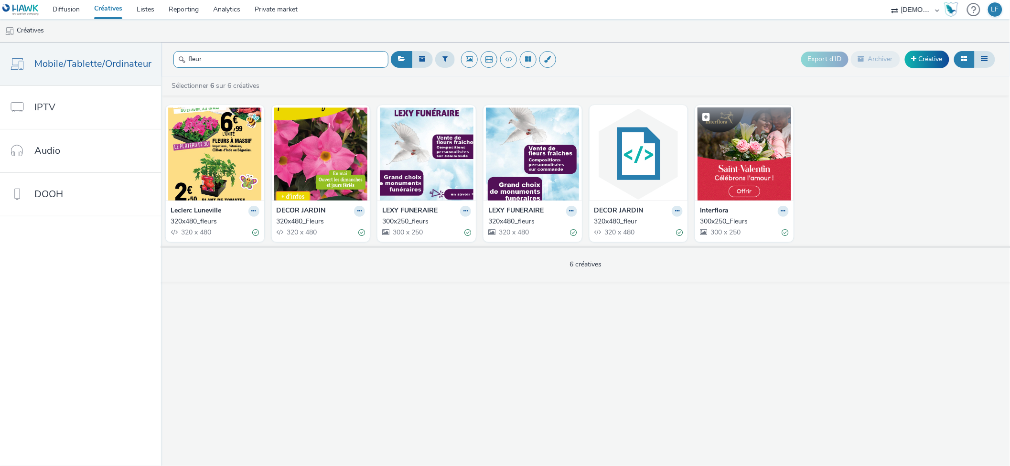 This screenshot has width=1010, height=466. I want to click on button: Export d'ID, so click(825, 59).